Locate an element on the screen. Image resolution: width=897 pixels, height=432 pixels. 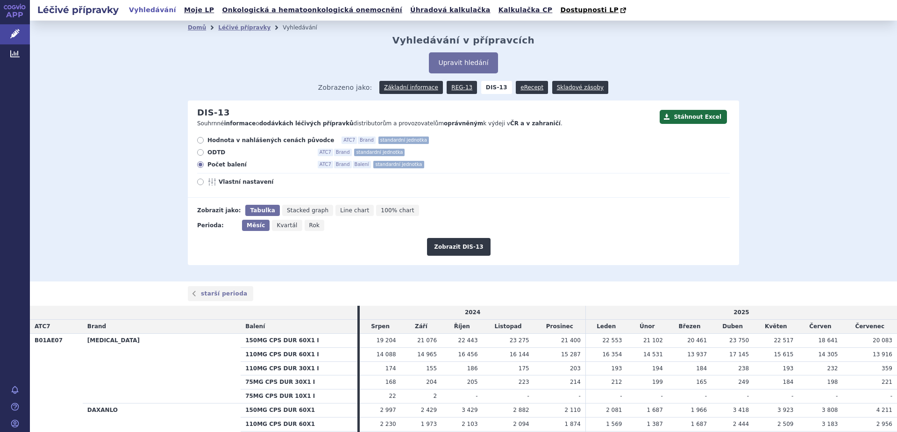
span: 1 874 is located at coordinates (573, 424).